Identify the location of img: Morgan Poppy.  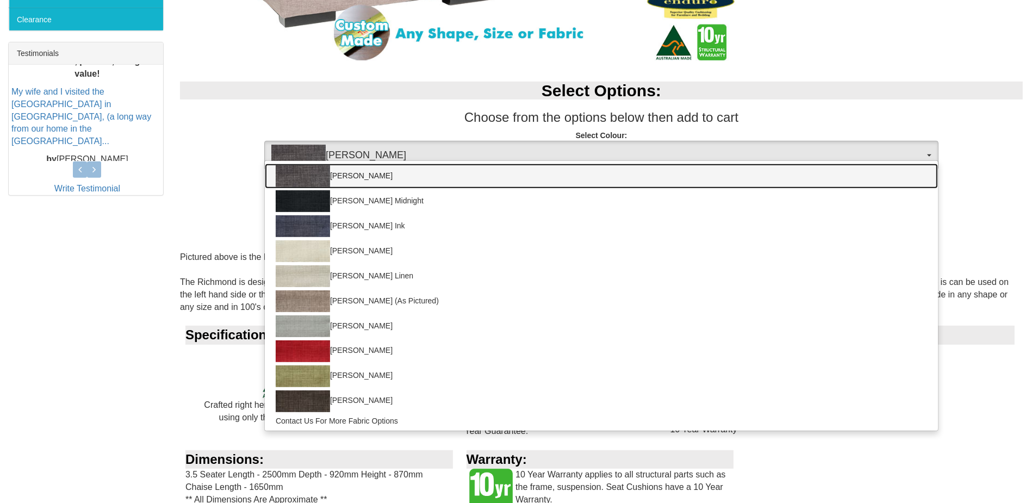
(303, 351).